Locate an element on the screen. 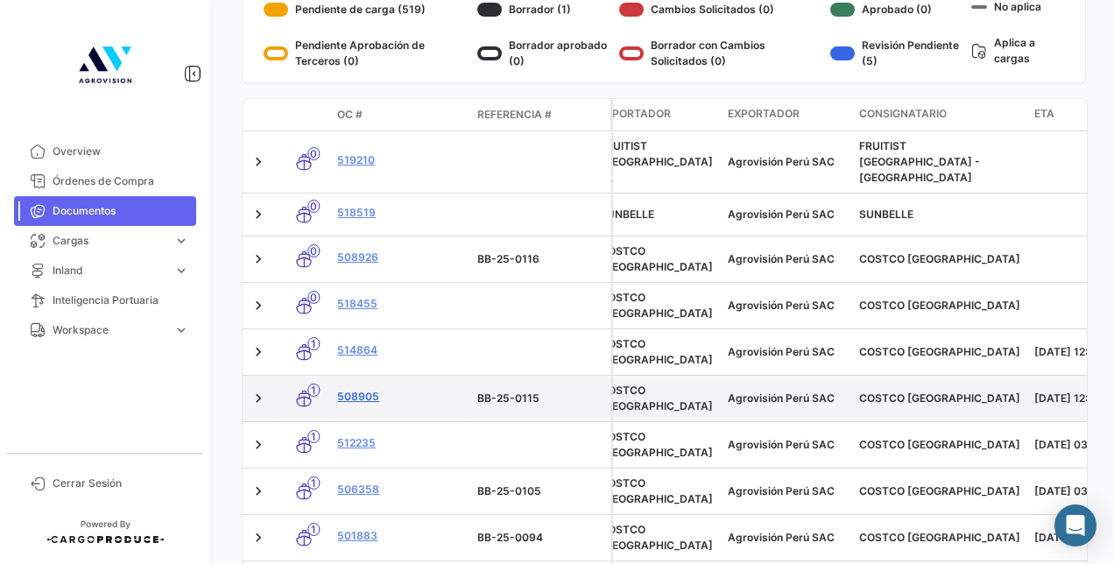  a: 506358 is located at coordinates (400, 489).